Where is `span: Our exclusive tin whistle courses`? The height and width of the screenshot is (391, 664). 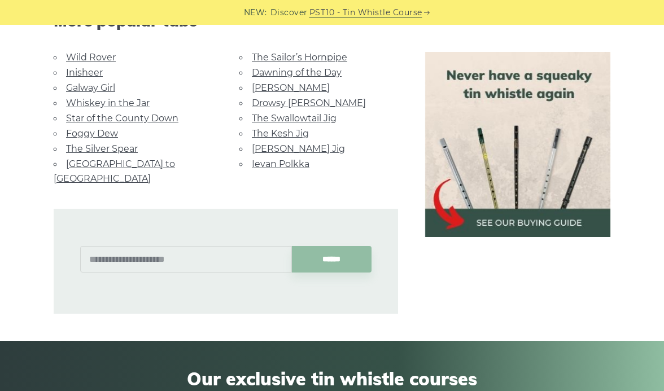
span: Our exclusive tin whistle courses is located at coordinates (332, 379).